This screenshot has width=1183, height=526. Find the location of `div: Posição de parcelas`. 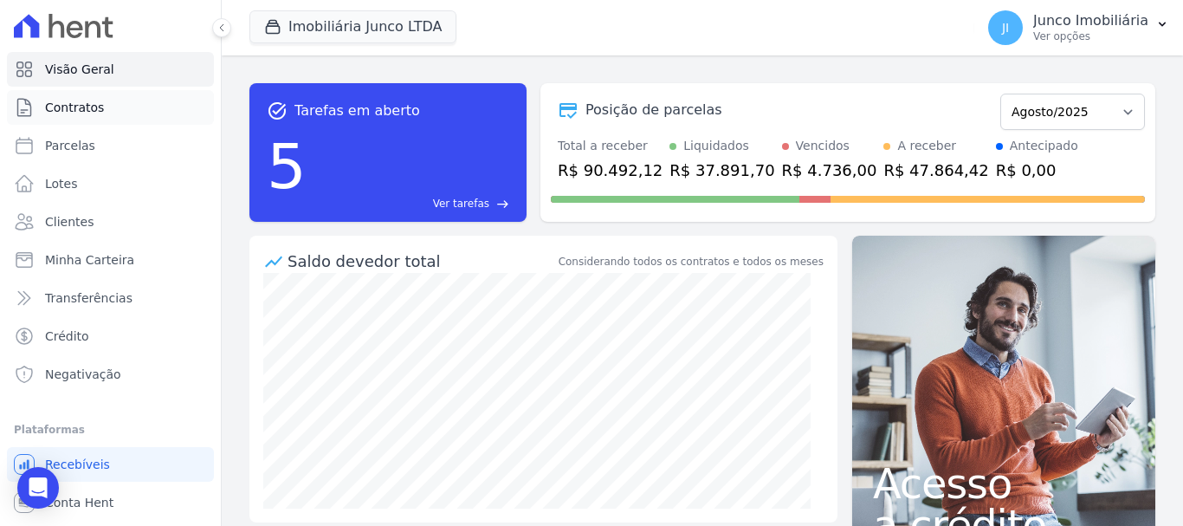

div: Posição de parcelas is located at coordinates (654, 110).